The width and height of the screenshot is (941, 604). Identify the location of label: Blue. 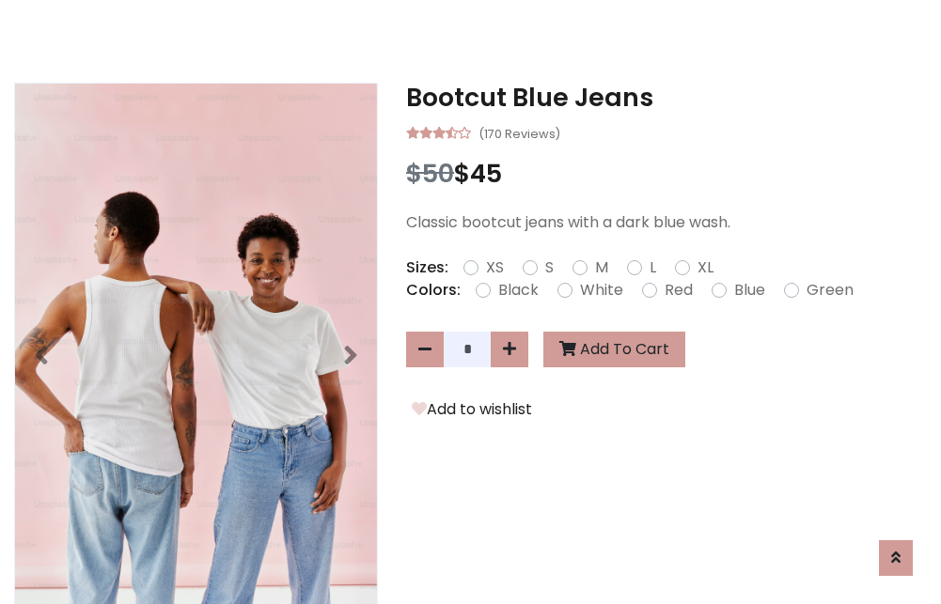
(749, 290).